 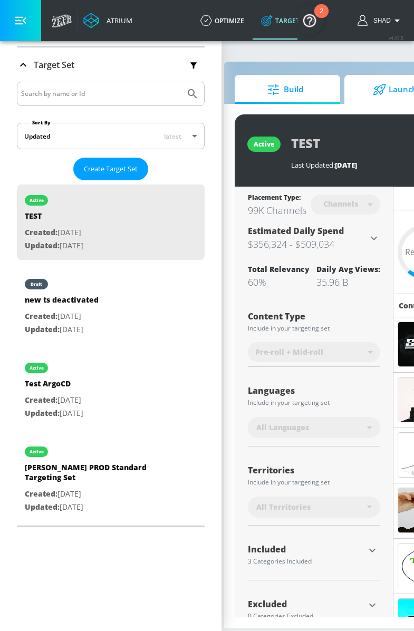 What do you see at coordinates (314, 470) in the screenshot?
I see `div: Territories` at bounding box center [314, 470].